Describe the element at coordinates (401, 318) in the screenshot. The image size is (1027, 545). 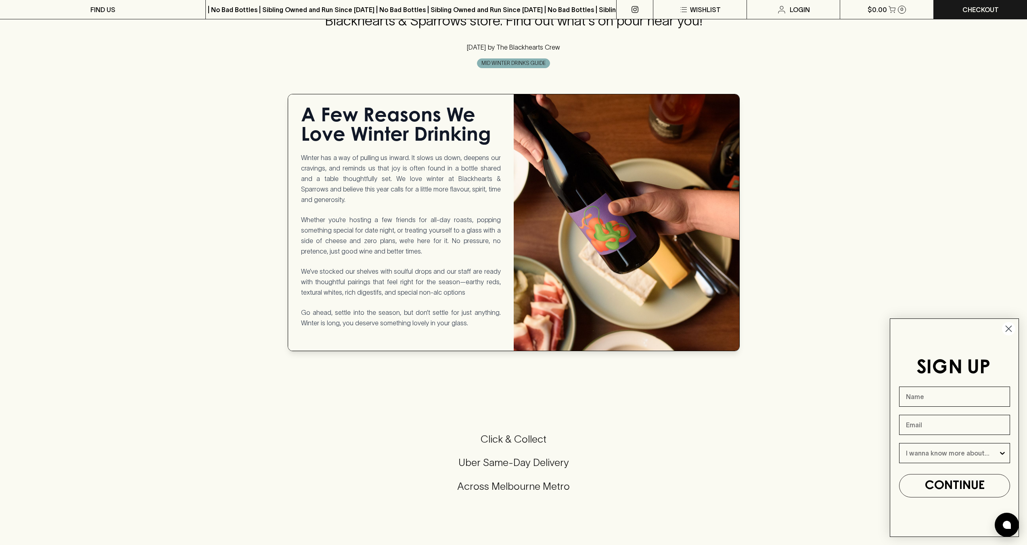
I see `p: Go ahead, settle into the season, but don’t settle for just anything. Winter is long, you deserve...` at that location.